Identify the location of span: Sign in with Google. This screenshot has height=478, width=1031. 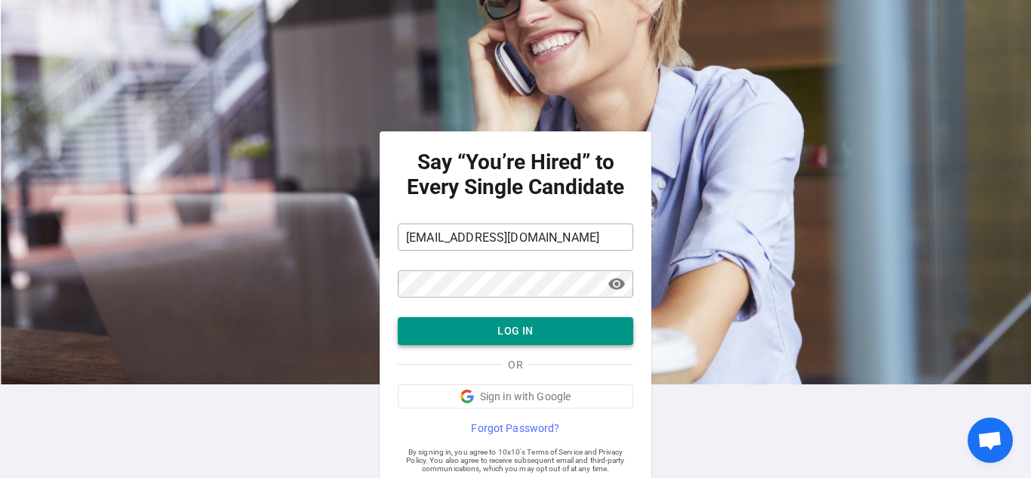
(525, 396).